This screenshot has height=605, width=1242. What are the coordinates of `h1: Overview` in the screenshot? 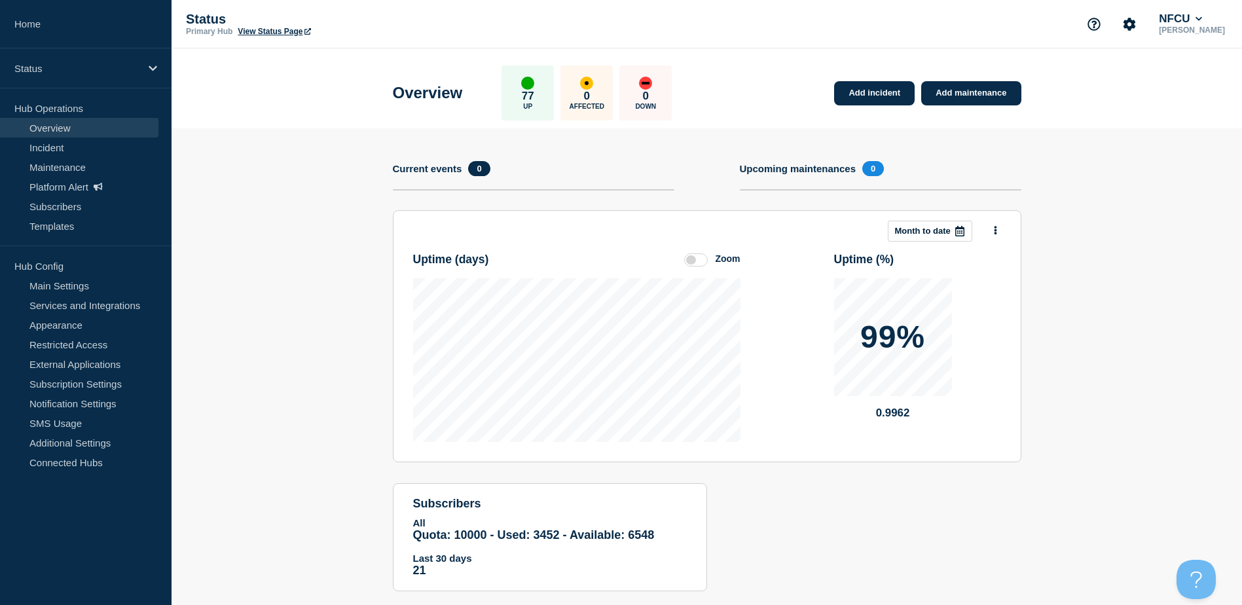 It's located at (428, 93).